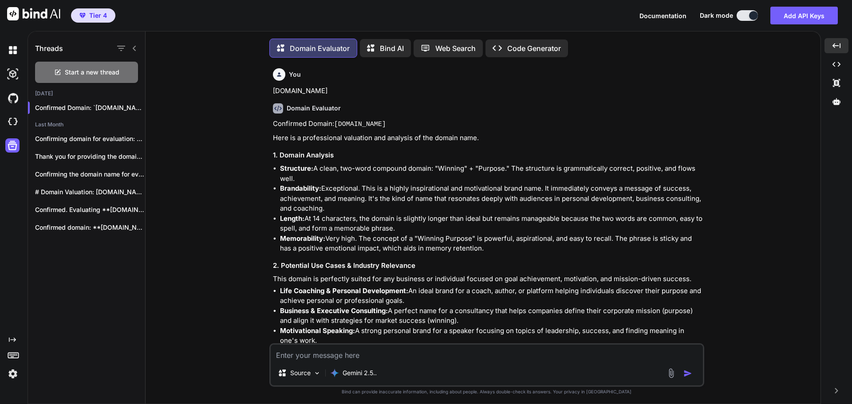 The height and width of the screenshot is (404, 852). I want to click on button: Add API Keys, so click(804, 16).